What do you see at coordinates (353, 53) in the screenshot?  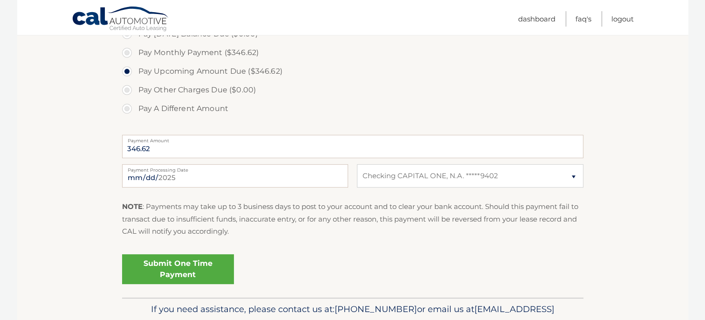 I see `label: Pay Monthly Payment ($346.62)` at bounding box center [353, 53].